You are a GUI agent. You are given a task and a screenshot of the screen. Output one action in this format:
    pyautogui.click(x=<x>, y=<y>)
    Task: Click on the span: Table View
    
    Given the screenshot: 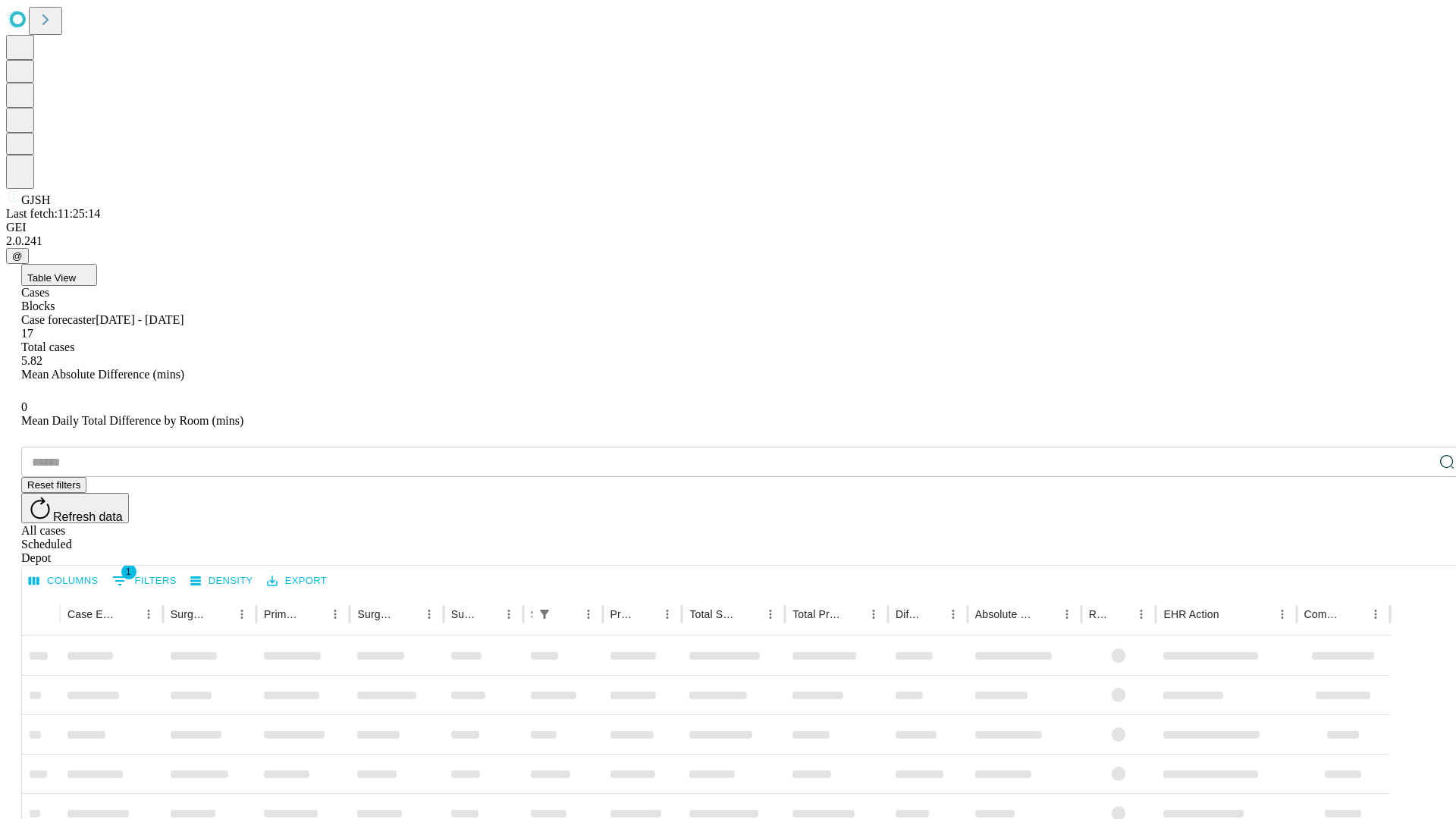 What is the action you would take?
    pyautogui.click(x=51, y=278)
    